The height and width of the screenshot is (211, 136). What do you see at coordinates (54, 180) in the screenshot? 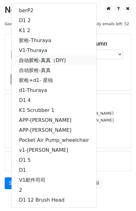
I see `a: V1邮件司司` at bounding box center [54, 180].